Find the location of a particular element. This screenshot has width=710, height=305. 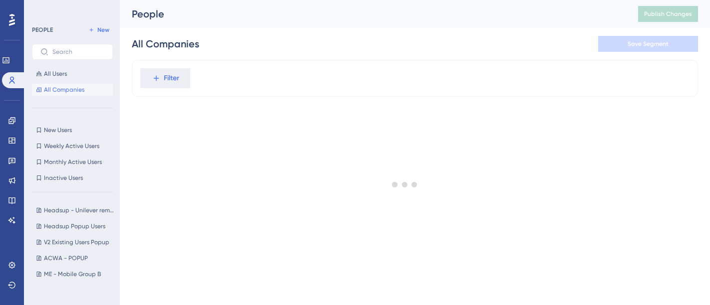

button: Headsup Popup Users is located at coordinates (75, 227).